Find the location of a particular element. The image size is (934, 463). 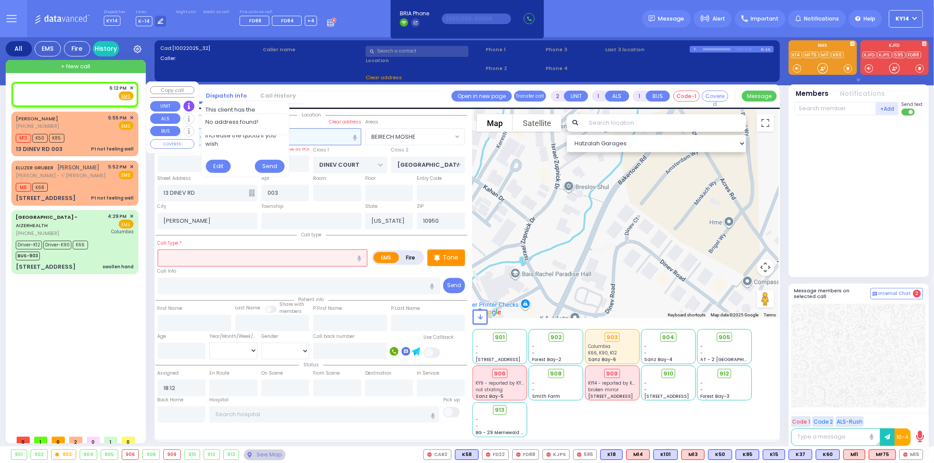

div: Year/Month/Week/Day is located at coordinates (233, 337).